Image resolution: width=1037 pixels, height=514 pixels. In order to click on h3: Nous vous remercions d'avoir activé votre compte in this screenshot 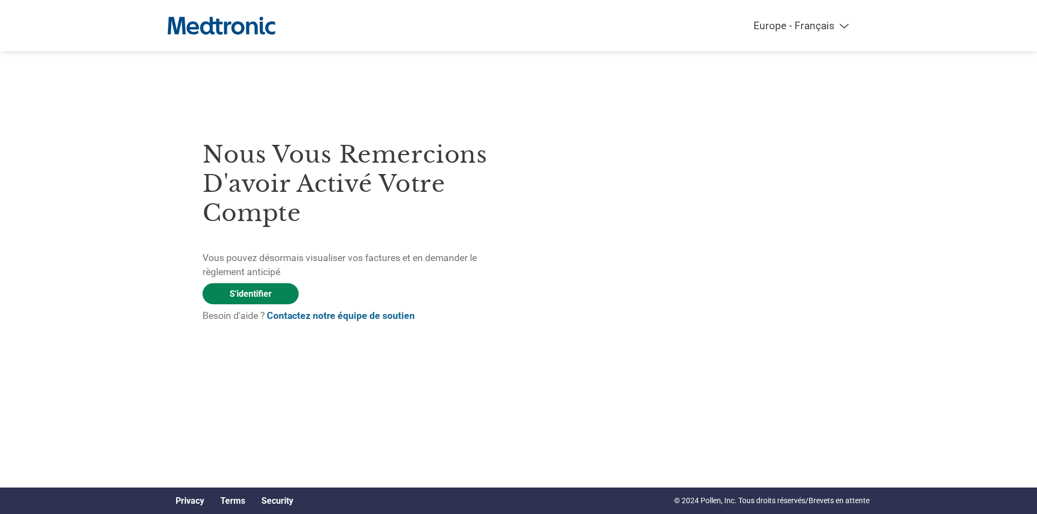, I will do `click(360, 184)`.